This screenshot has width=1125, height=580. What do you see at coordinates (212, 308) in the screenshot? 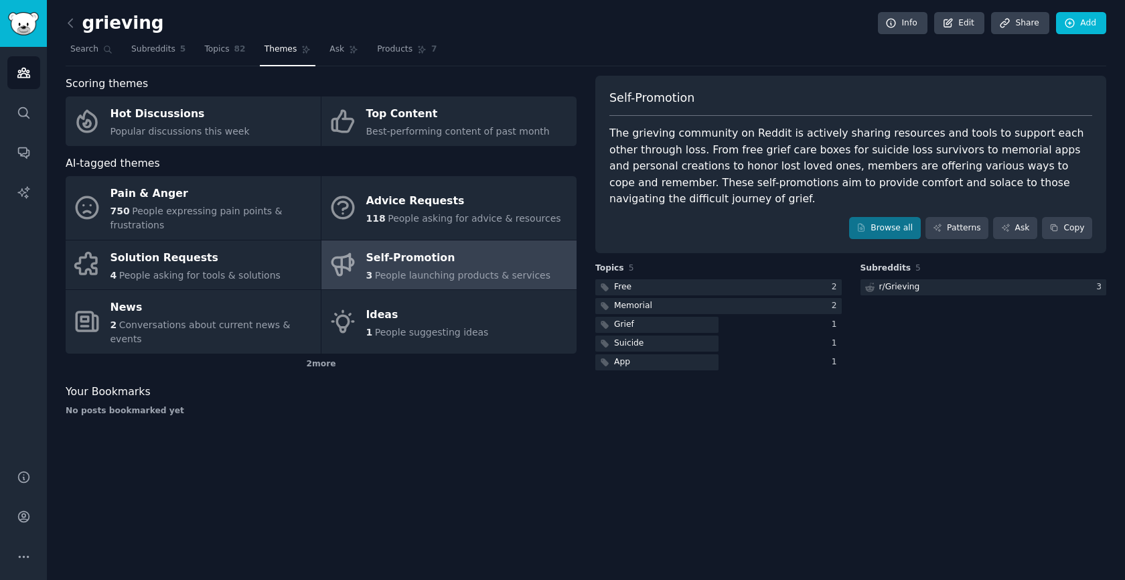
I see `div: News` at bounding box center [212, 308].